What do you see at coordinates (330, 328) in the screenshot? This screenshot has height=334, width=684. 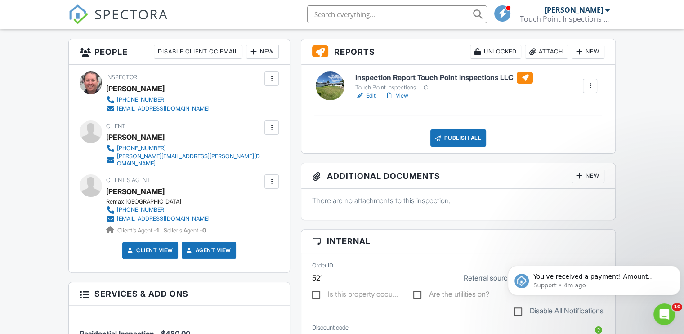 I see `label: Discount code` at bounding box center [330, 328].